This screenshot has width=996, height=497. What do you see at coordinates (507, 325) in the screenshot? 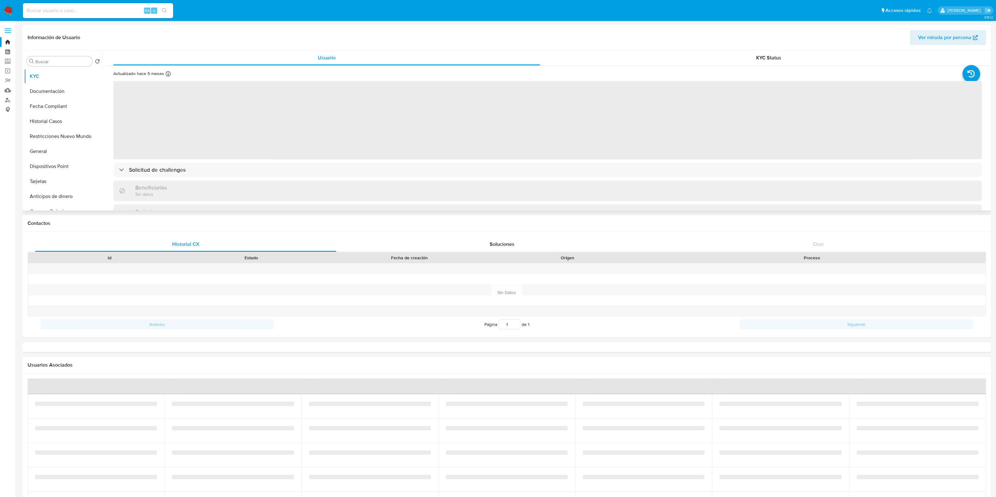
I see `span: Página de` at bounding box center [507, 325].